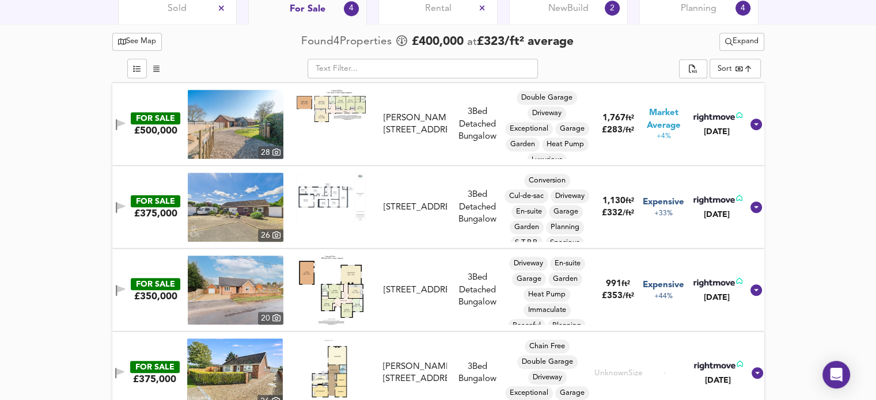 This screenshot has width=876, height=400. Describe the element at coordinates (664, 119) in the screenshot. I see `span: Market Average` at that location.